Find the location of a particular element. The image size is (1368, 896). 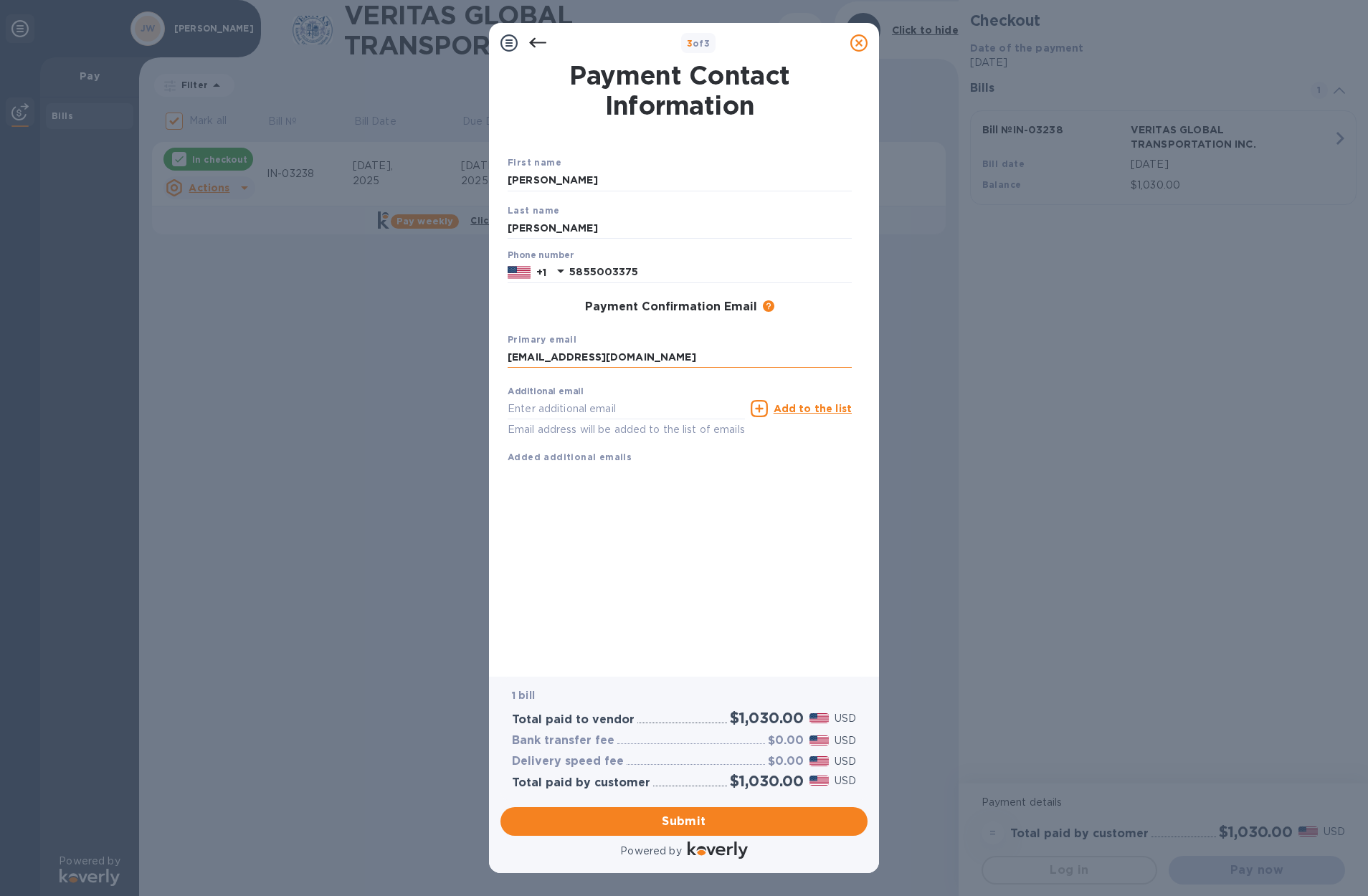

img: US is located at coordinates (519, 272).